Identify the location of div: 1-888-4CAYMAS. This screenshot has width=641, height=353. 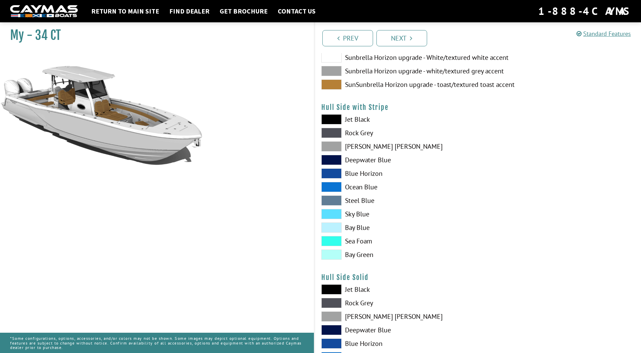
(584, 11).